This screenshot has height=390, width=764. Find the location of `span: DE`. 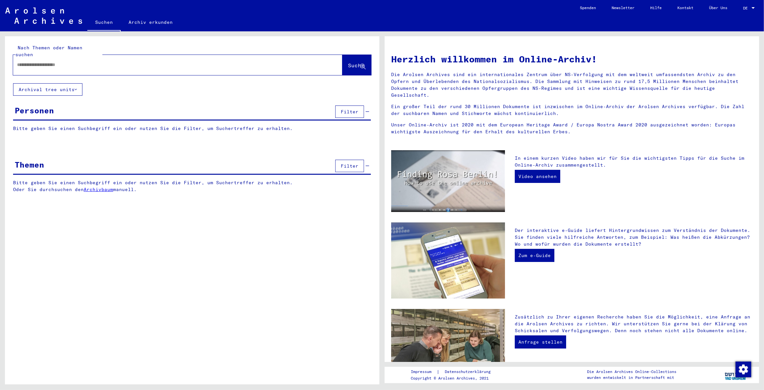

span: DE is located at coordinates (747, 8).